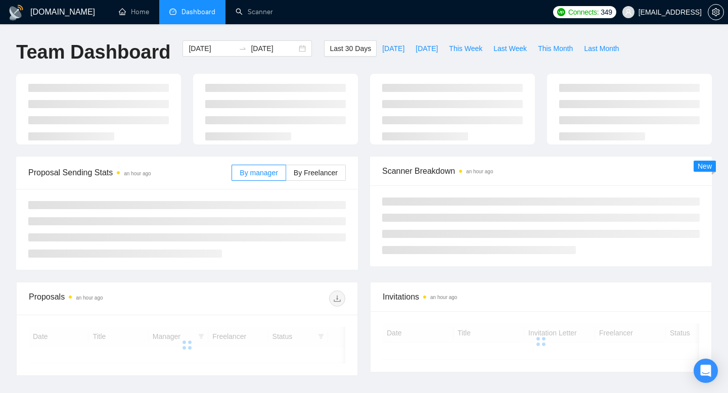 The height and width of the screenshot is (393, 728). I want to click on h1: Team Dashboard, so click(93, 52).